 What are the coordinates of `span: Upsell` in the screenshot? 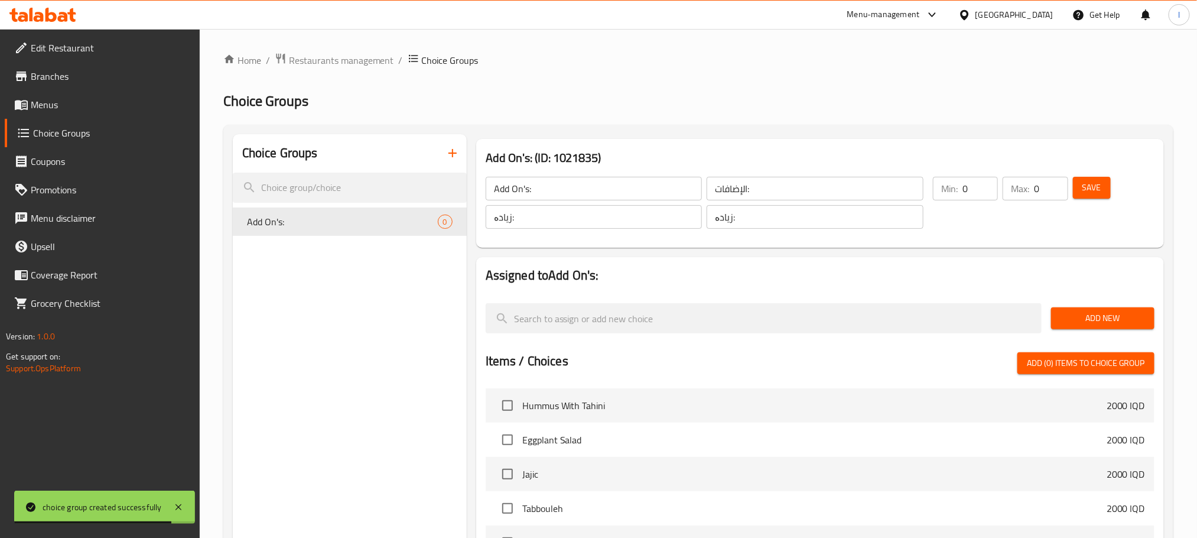 It's located at (110, 246).